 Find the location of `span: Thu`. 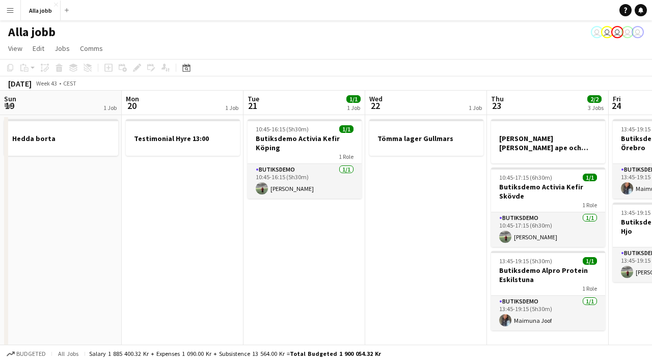

span: Thu is located at coordinates (498, 99).